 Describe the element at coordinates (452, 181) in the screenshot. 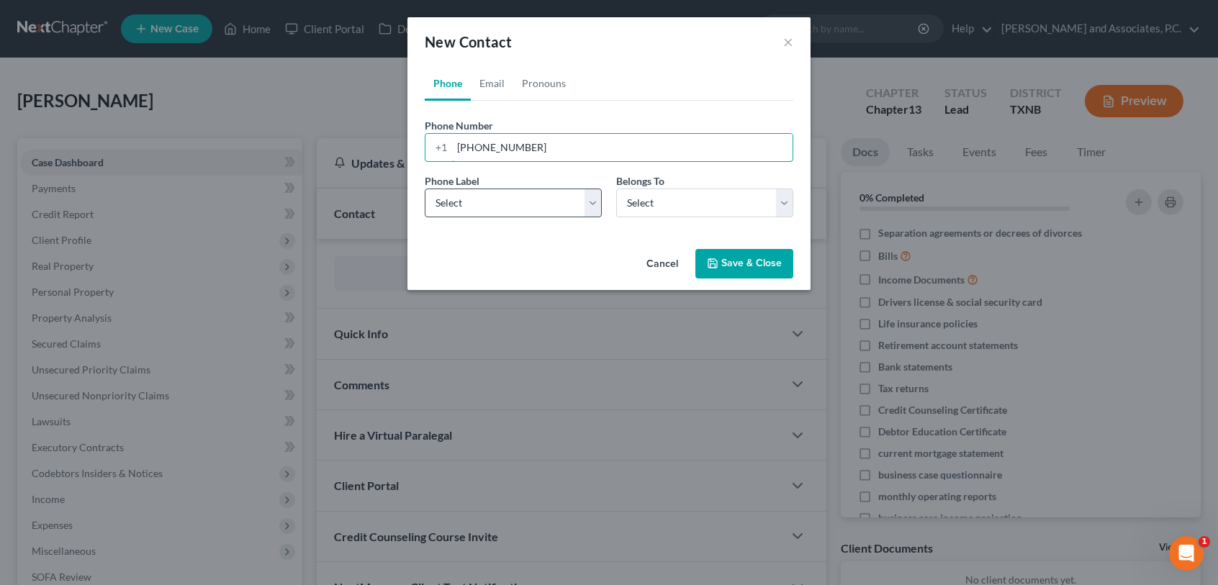

I see `span: Phone Label` at that location.